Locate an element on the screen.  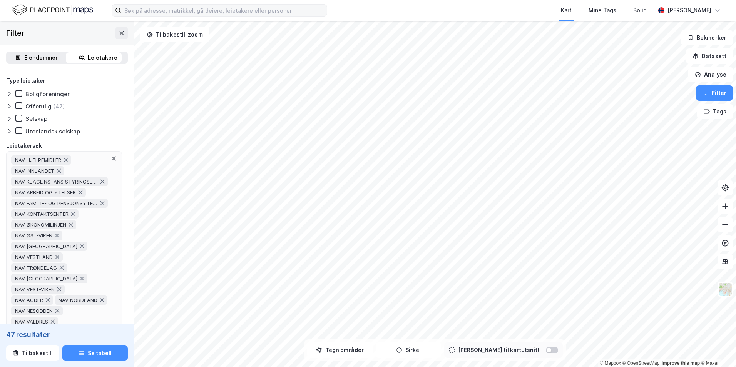
span: NAV NESODDEN is located at coordinates (34, 311).